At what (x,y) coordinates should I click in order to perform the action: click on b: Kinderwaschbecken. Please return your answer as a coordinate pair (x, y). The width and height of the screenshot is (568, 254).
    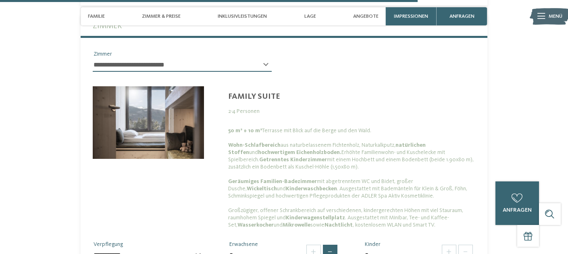
    Looking at the image, I should click on (311, 189).